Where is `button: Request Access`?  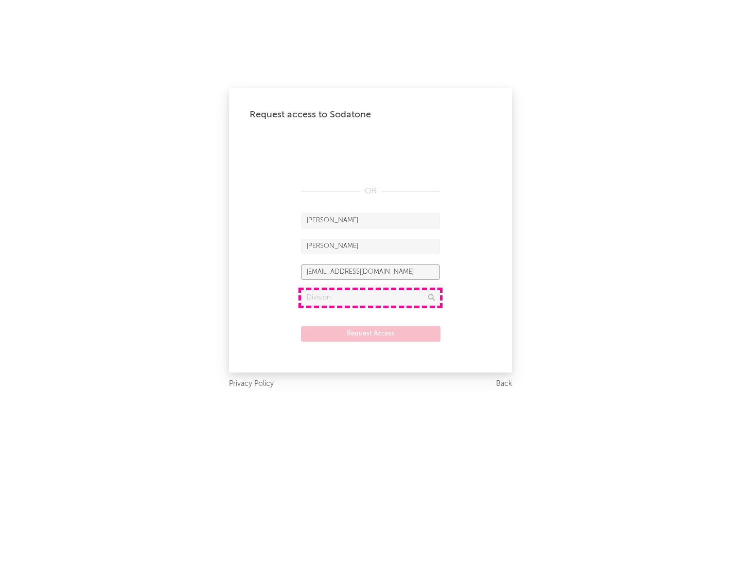 button: Request Access is located at coordinates (371, 334).